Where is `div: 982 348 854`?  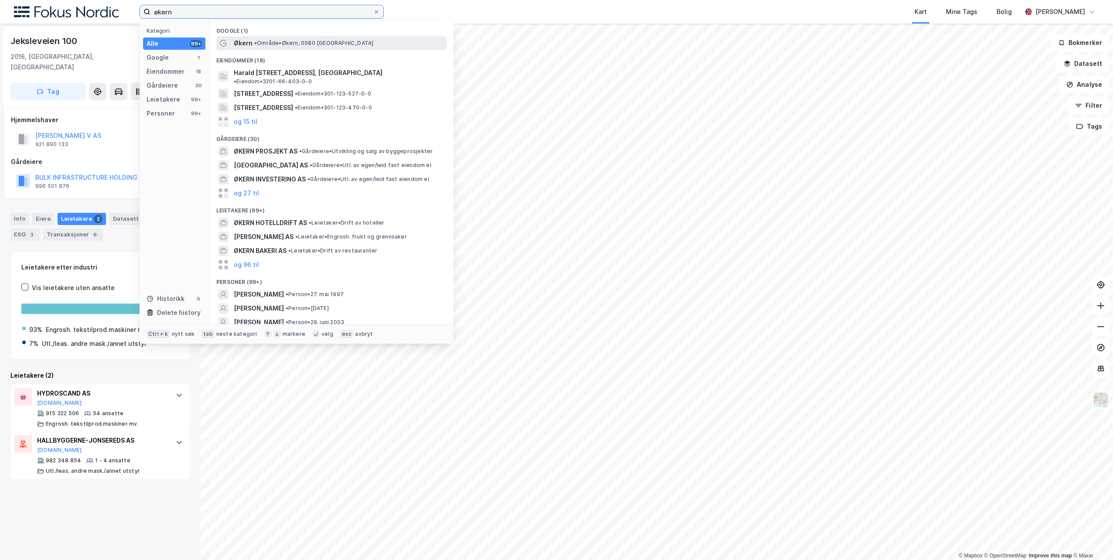
div: 982 348 854 is located at coordinates (63, 460).